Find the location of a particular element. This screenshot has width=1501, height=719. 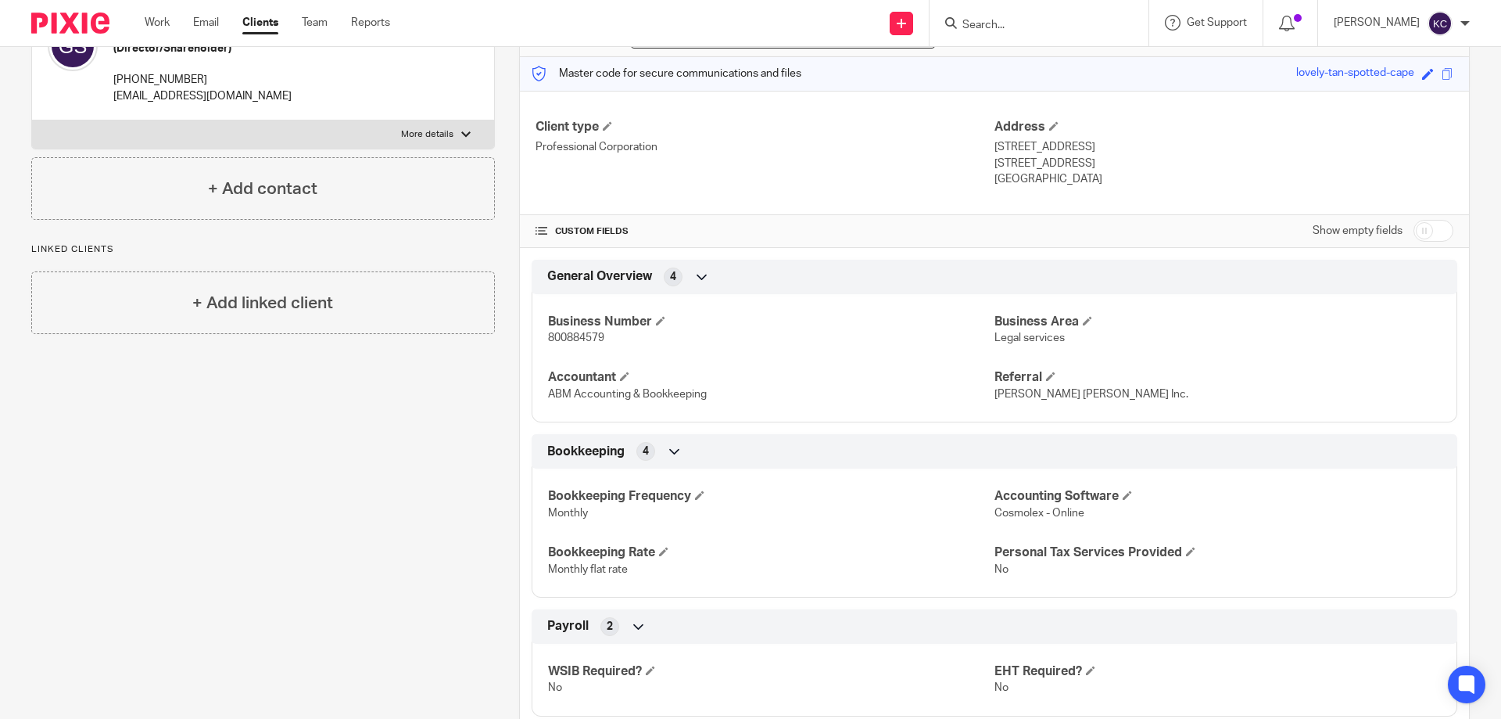

span: Get Support is located at coordinates (1217, 23).